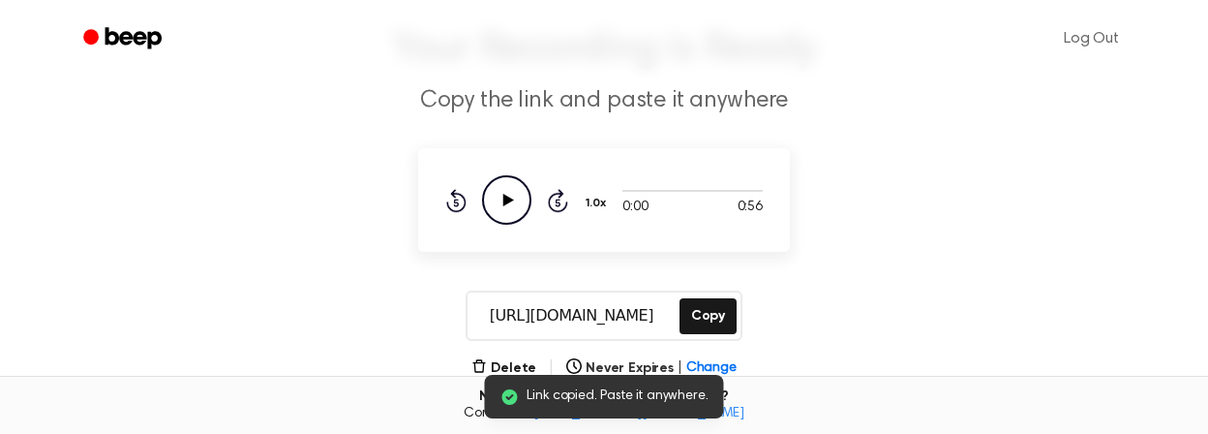 Image resolution: width=1208 pixels, height=434 pixels. Describe the element at coordinates (604, 414) in the screenshot. I see `span: Contact us` at that location.